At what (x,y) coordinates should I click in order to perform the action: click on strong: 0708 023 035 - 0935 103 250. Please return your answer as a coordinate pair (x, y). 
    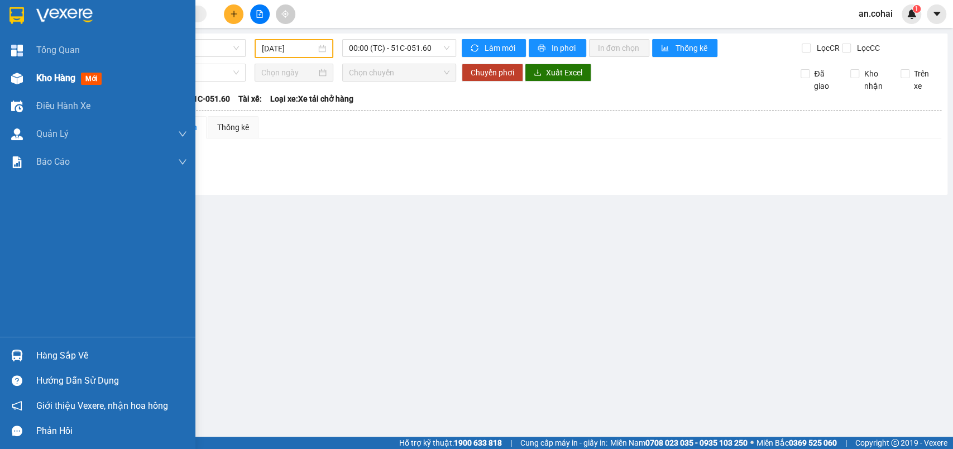
    Looking at the image, I should click on (696, 443).